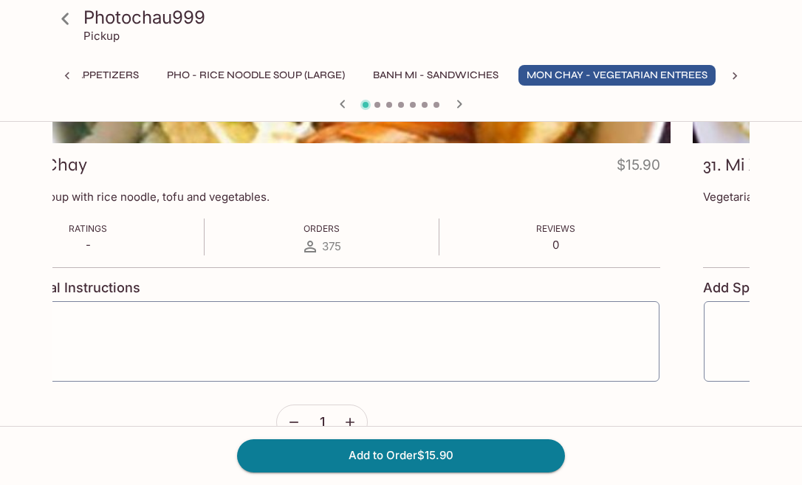 This screenshot has height=485, width=802. What do you see at coordinates (555, 228) in the screenshot?
I see `span: Reviews` at bounding box center [555, 228].